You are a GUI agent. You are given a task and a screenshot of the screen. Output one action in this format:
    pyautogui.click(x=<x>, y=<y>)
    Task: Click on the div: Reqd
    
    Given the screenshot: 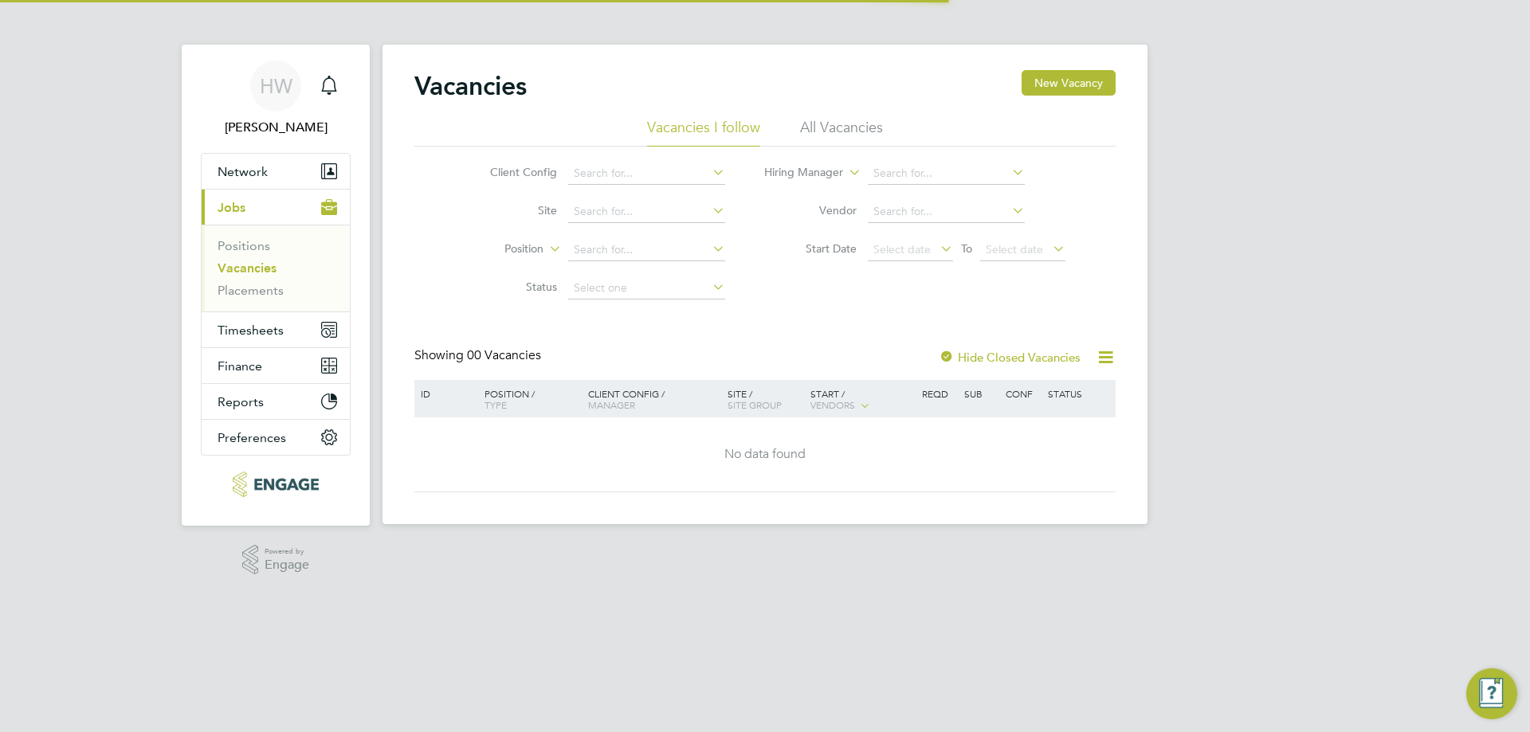 What is the action you would take?
    pyautogui.click(x=939, y=394)
    